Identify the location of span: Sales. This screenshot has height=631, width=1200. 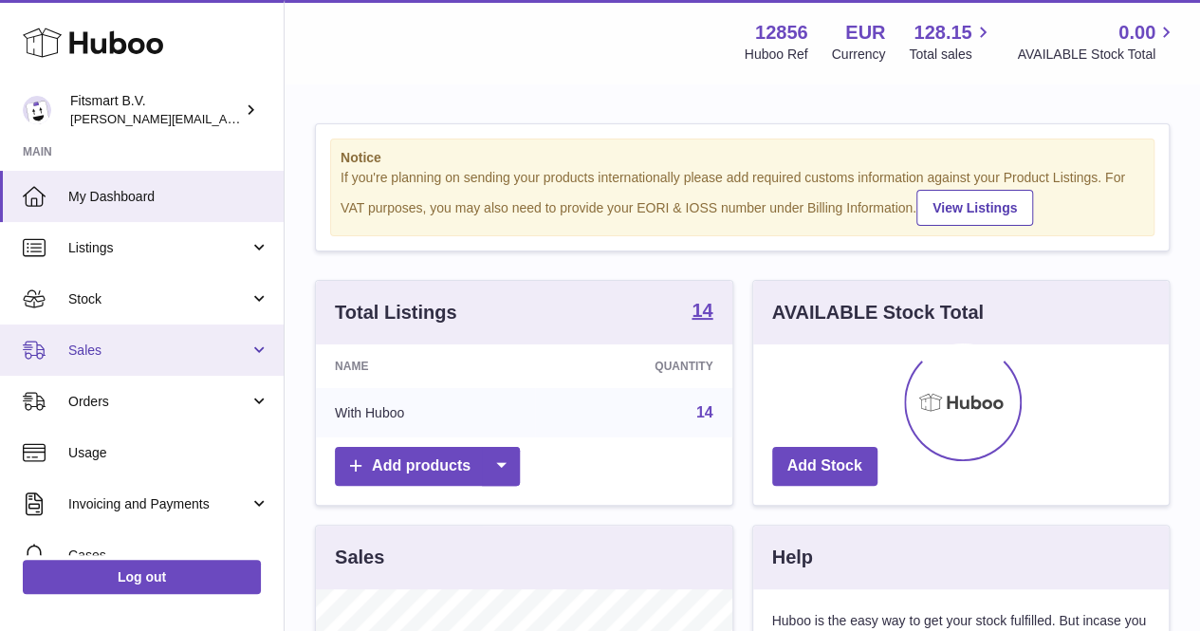
(158, 350).